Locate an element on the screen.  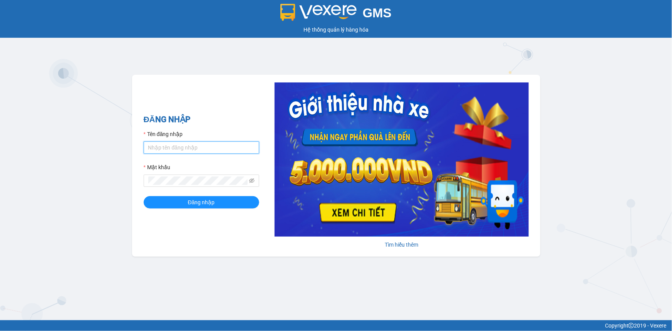
input: Mật khẩu is located at coordinates (198, 180).